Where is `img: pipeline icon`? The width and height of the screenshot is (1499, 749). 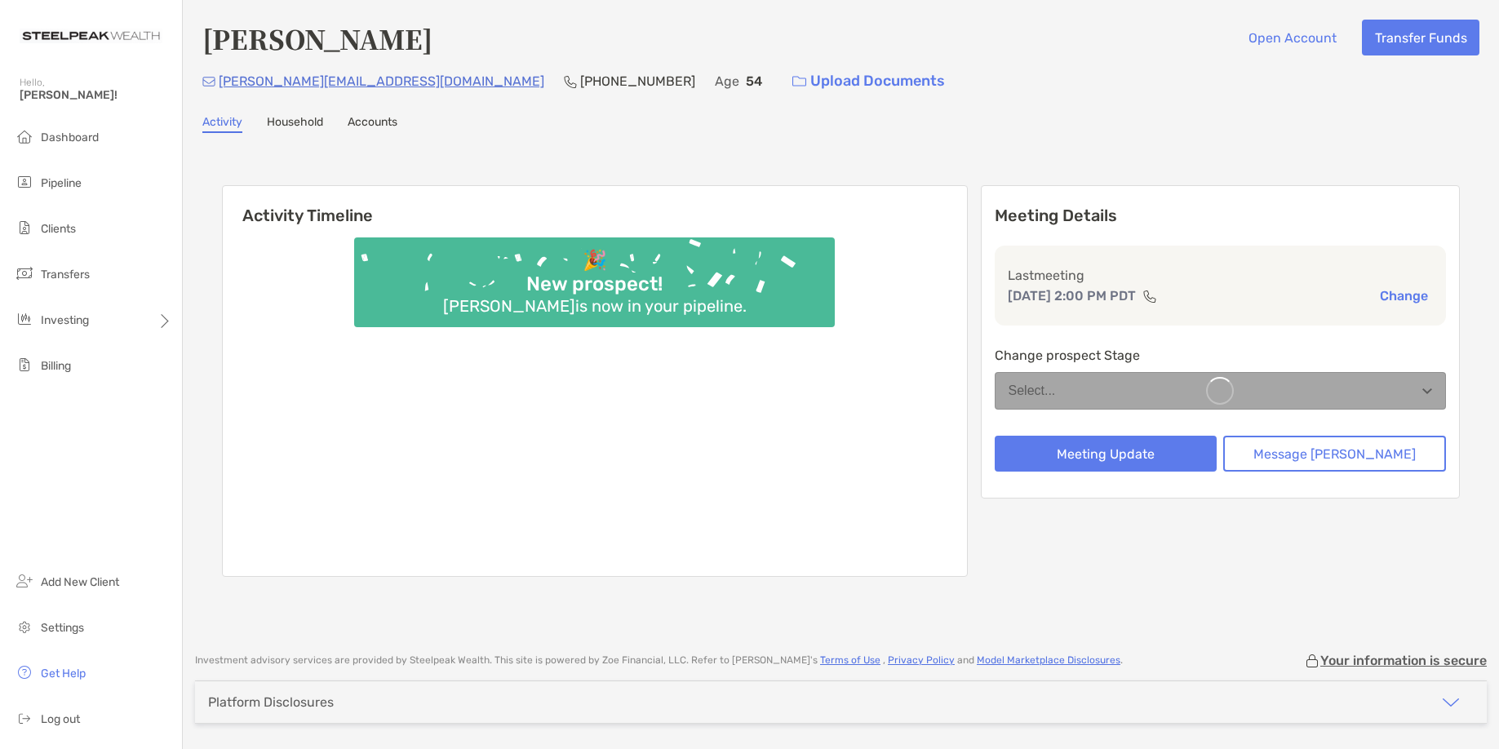 img: pipeline icon is located at coordinates (24, 182).